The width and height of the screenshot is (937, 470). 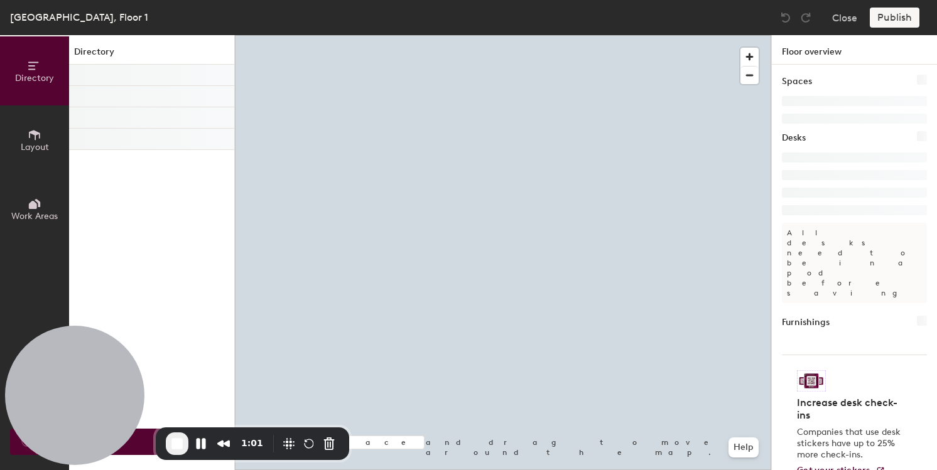 What do you see at coordinates (744, 448) in the screenshot?
I see `button: Help` at bounding box center [744, 448].